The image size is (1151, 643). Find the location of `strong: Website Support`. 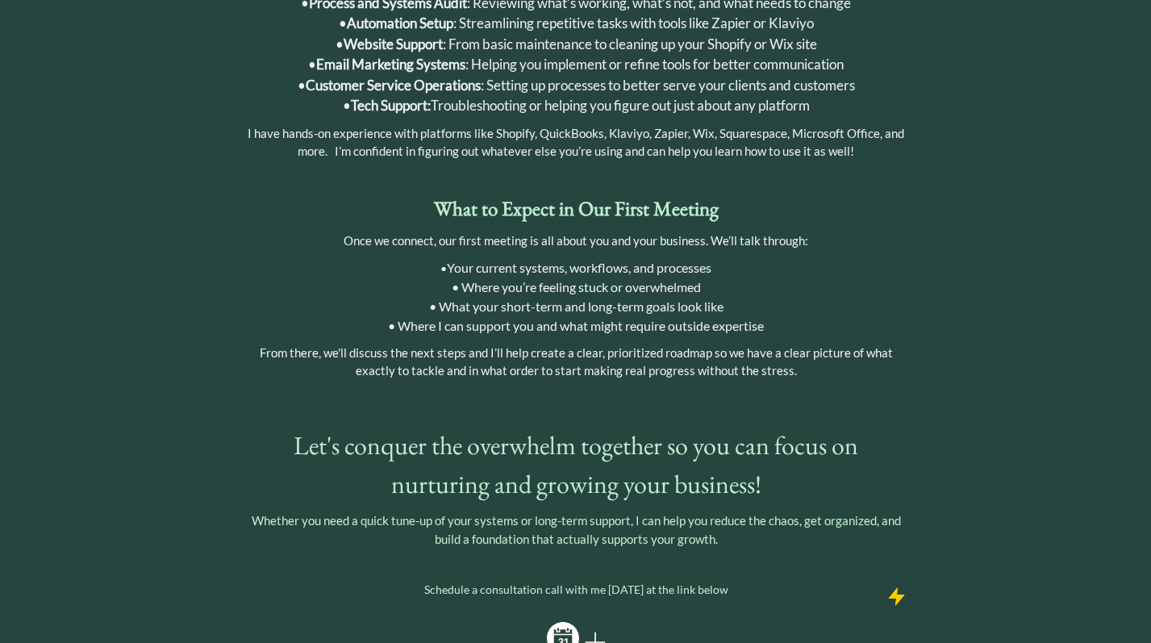

strong: Website Support is located at coordinates (393, 44).